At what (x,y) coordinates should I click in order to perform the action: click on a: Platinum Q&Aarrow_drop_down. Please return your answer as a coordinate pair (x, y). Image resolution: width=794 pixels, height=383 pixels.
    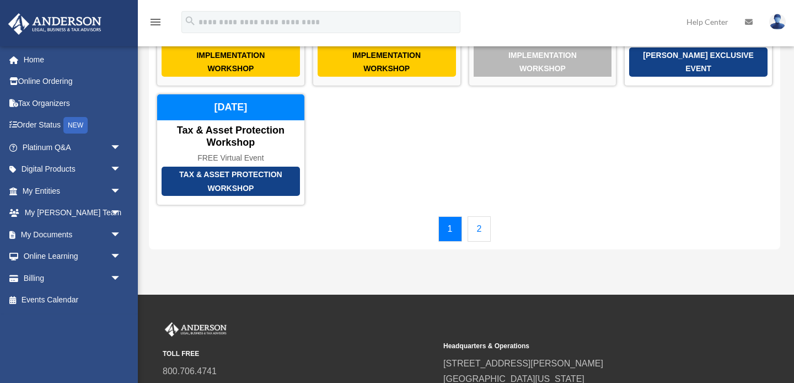
    Looking at the image, I should click on (73, 147).